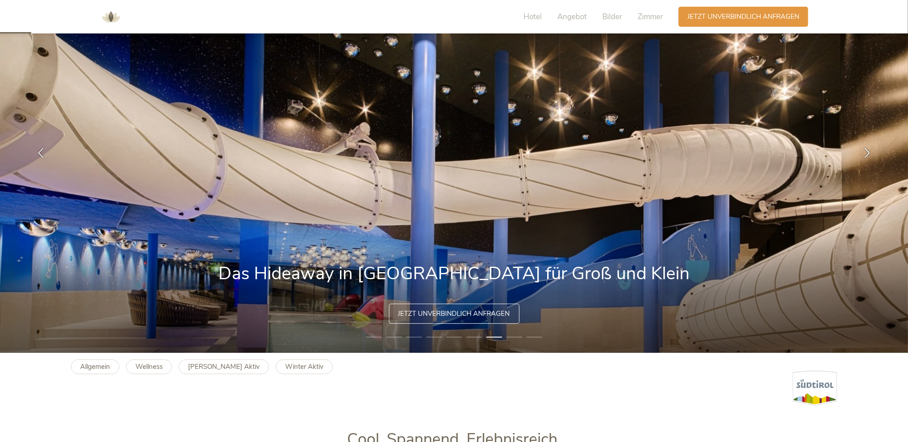 The height and width of the screenshot is (442, 908). I want to click on span: Bilder, so click(612, 16).